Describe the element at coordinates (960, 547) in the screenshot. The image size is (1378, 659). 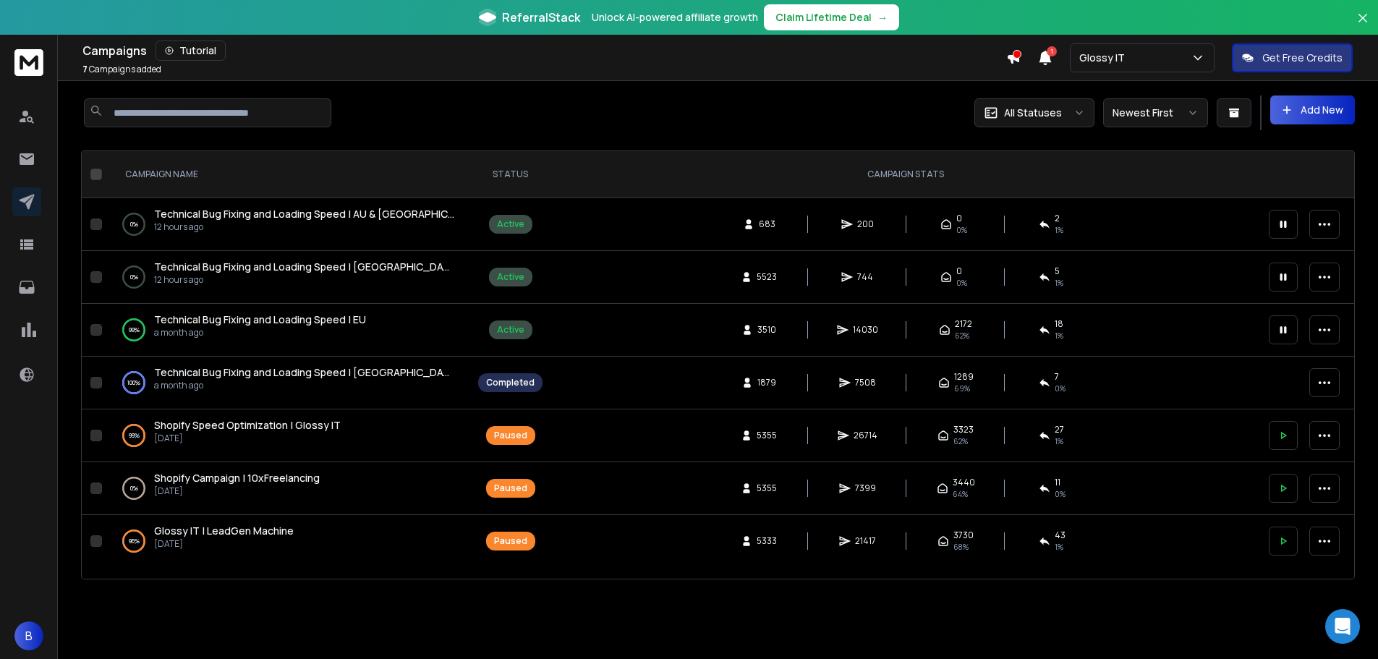
I see `span: 68 %` at that location.